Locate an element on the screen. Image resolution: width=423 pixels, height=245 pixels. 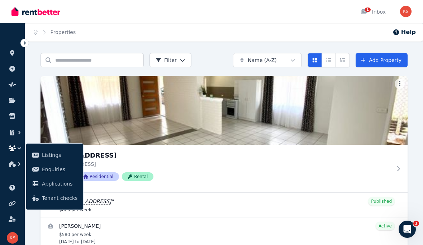
span: Enquiries is located at coordinates (60, 170).